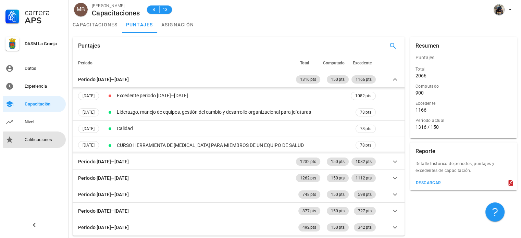 The image size is (521, 238). What do you see at coordinates (165, 10) in the screenshot?
I see `span: 13` at bounding box center [165, 10].